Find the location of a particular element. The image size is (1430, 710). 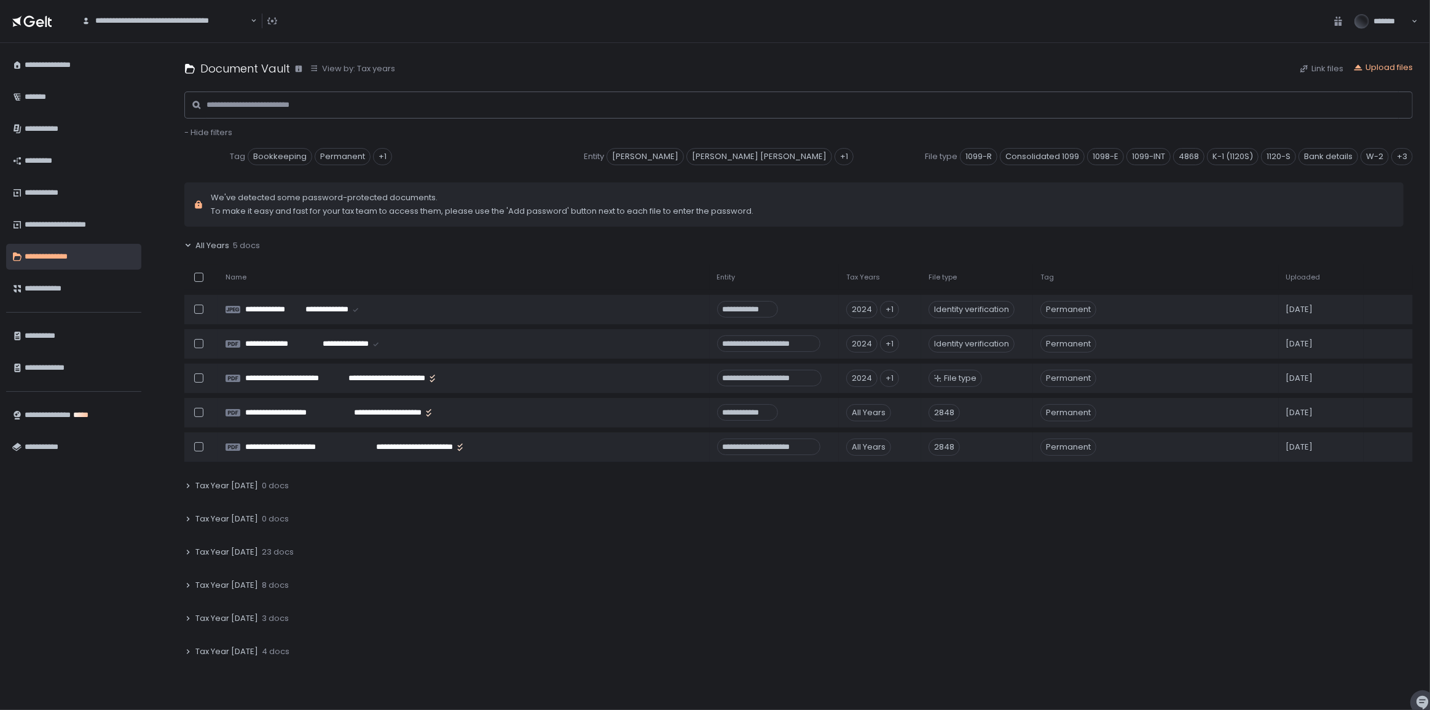

span: W-2 is located at coordinates (1375, 157).